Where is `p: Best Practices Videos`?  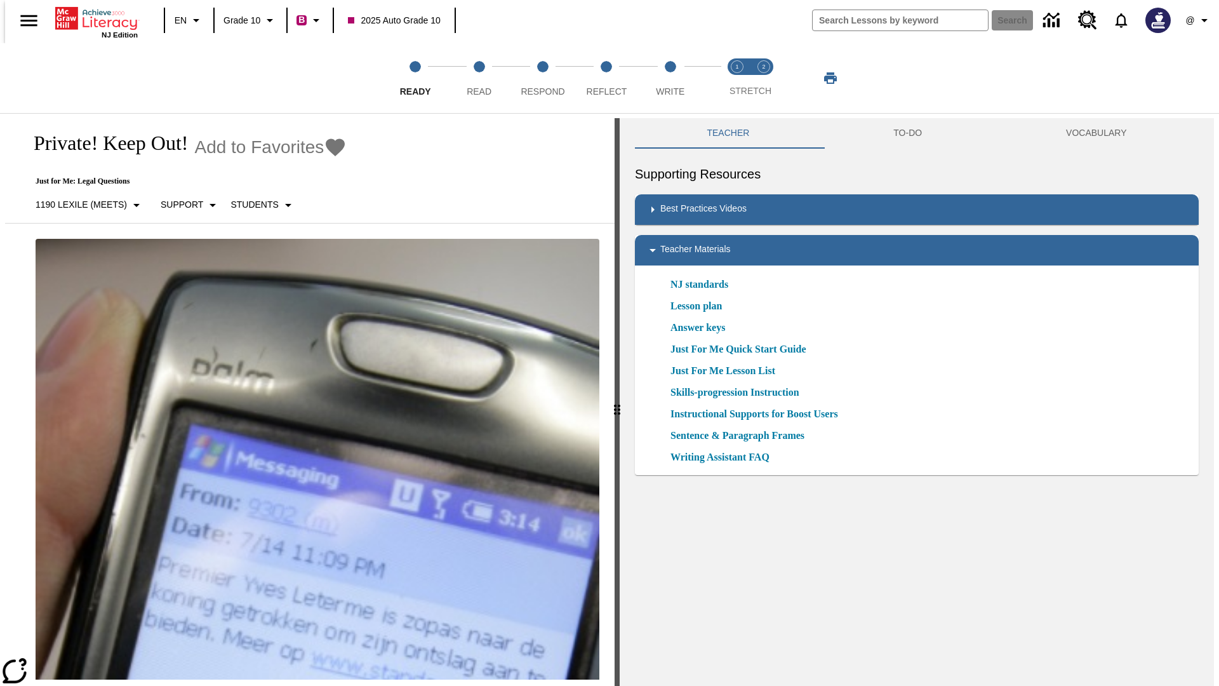
p: Best Practices Videos is located at coordinates (704, 210).